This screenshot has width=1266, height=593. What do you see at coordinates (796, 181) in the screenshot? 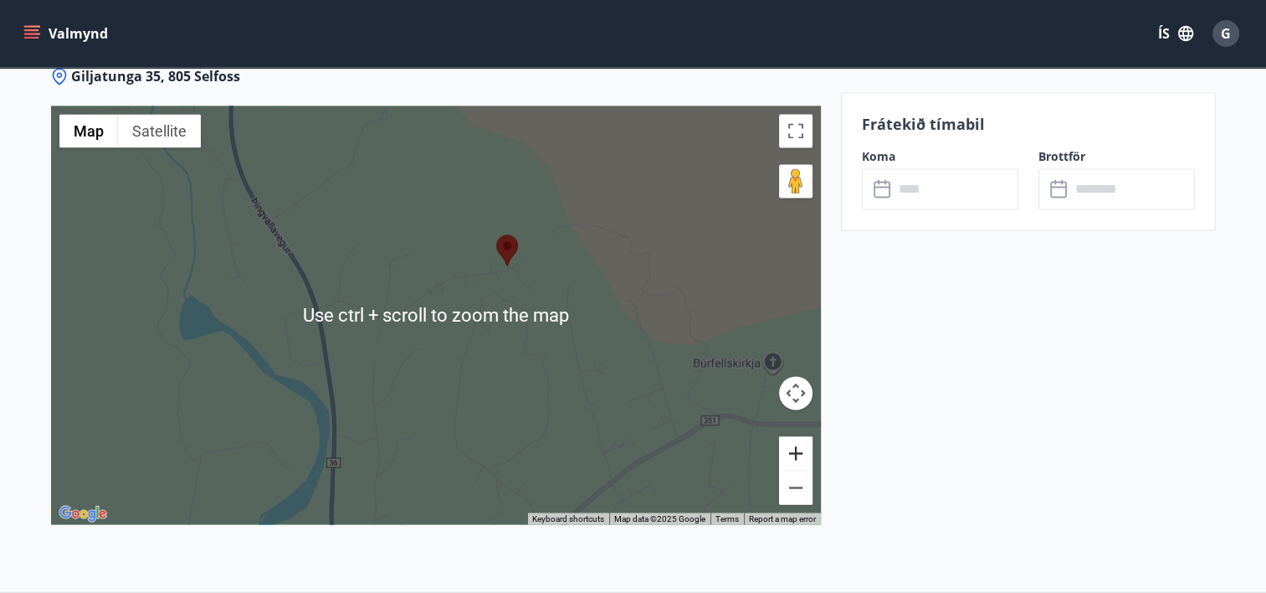
I see `button: Drag Pegman onto the map to open Street View` at bounding box center [796, 181].